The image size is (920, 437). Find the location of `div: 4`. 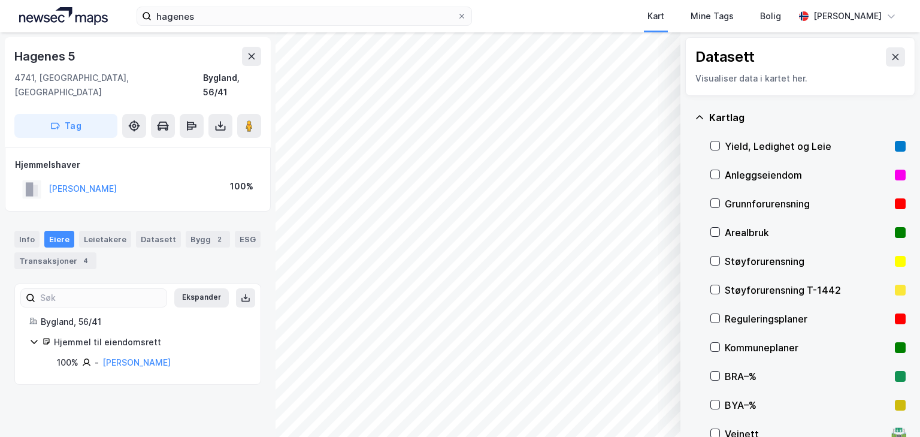

div: 4 is located at coordinates (86, 261).